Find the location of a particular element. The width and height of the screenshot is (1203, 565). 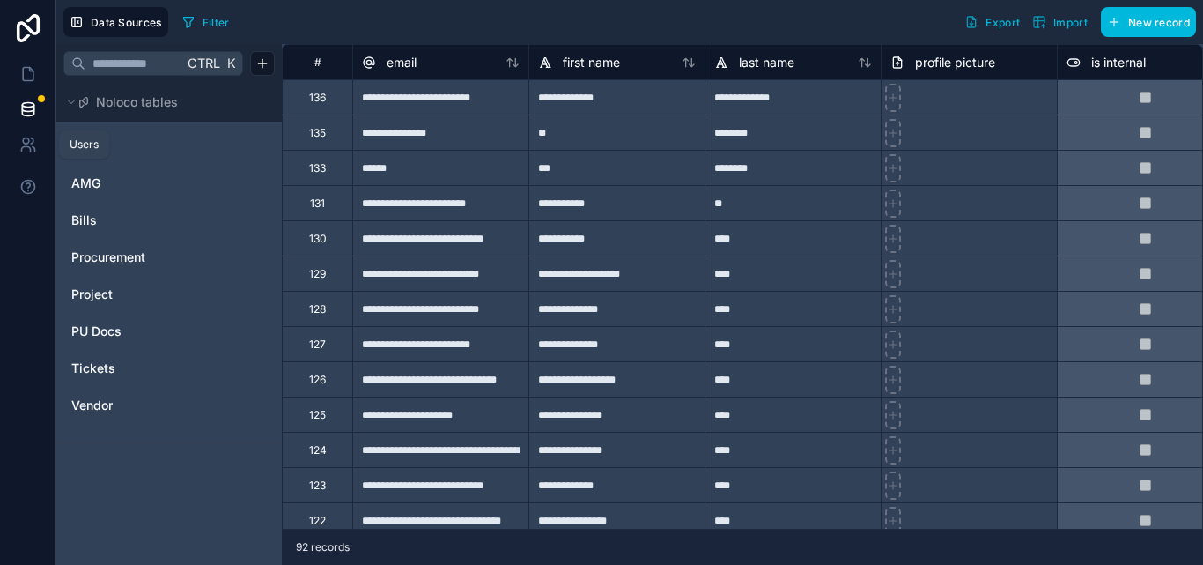

a: Procurement is located at coordinates (167, 257).